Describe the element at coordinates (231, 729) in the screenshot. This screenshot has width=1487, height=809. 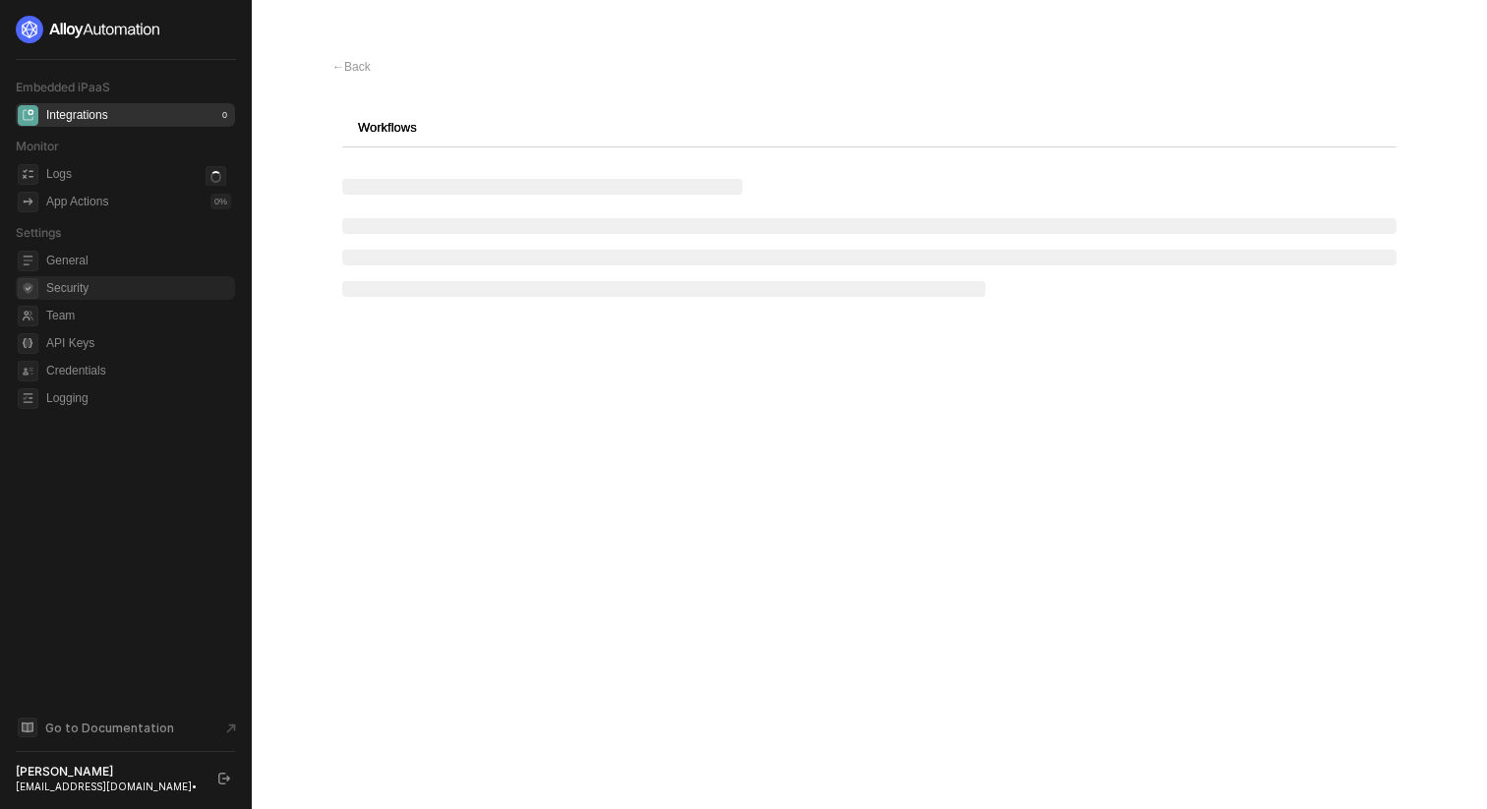
I see `span: document-arrow` at that location.